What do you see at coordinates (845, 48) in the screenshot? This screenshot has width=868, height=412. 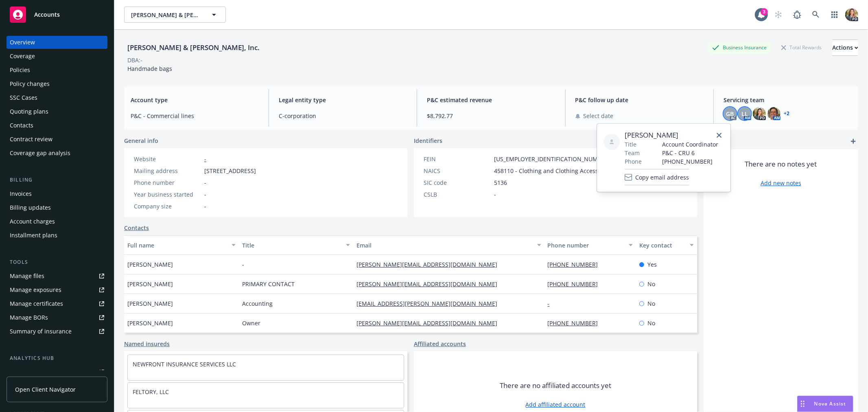 I see `button: Actions` at bounding box center [845, 48].